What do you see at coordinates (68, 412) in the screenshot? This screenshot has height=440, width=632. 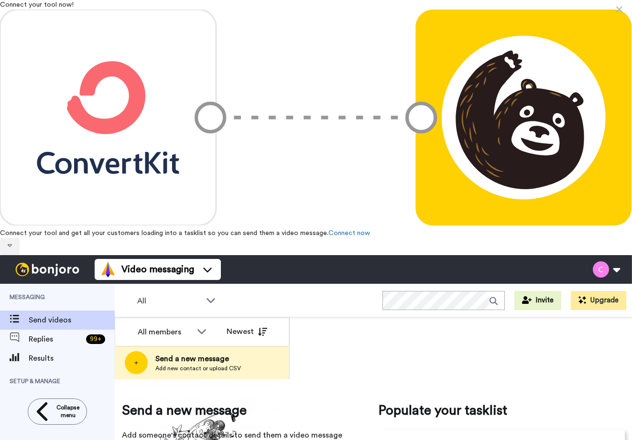 I see `span: Collapse menu` at bounding box center [68, 412].